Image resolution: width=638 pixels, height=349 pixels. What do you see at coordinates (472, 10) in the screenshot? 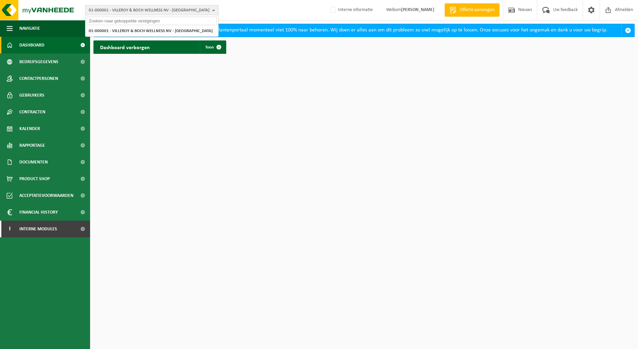
I see `a: Offerte aanvragen` at bounding box center [472, 10].